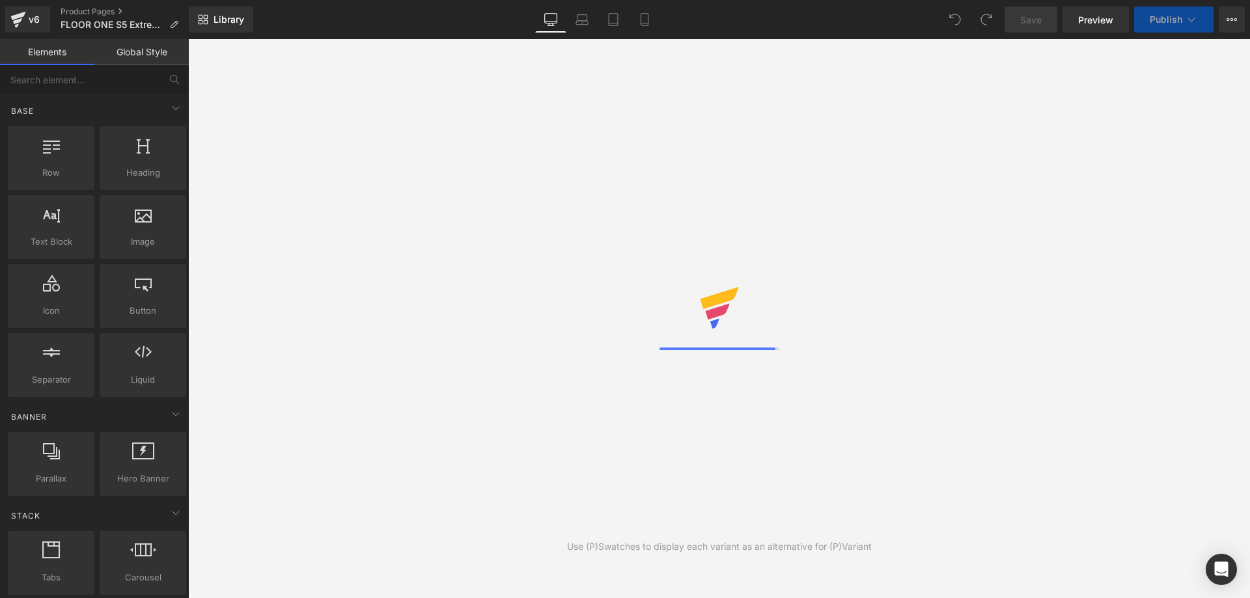 The width and height of the screenshot is (1250, 598). I want to click on span: FLOOR ONE S5 Extreme, so click(112, 25).